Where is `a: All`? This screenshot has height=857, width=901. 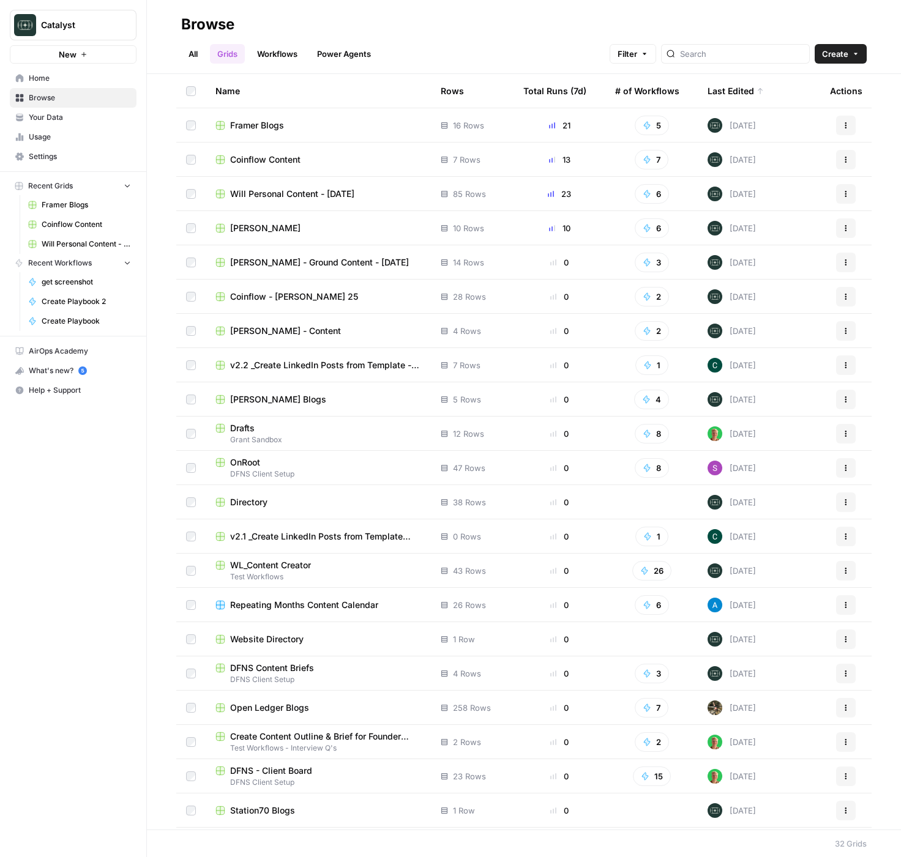
a: All is located at coordinates (193, 54).